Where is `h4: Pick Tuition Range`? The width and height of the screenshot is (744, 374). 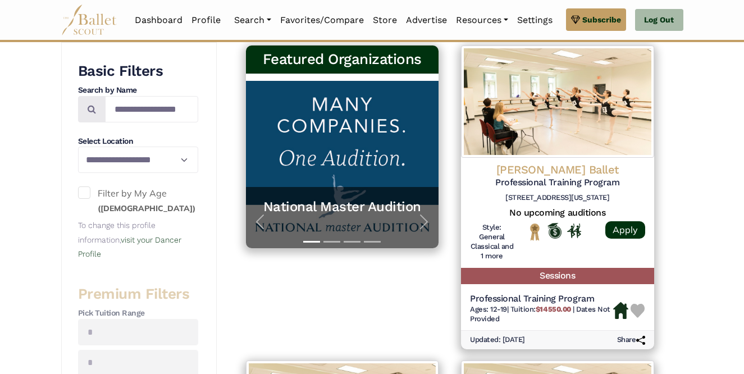
h4: Pick Tuition Range is located at coordinates (138, 313).